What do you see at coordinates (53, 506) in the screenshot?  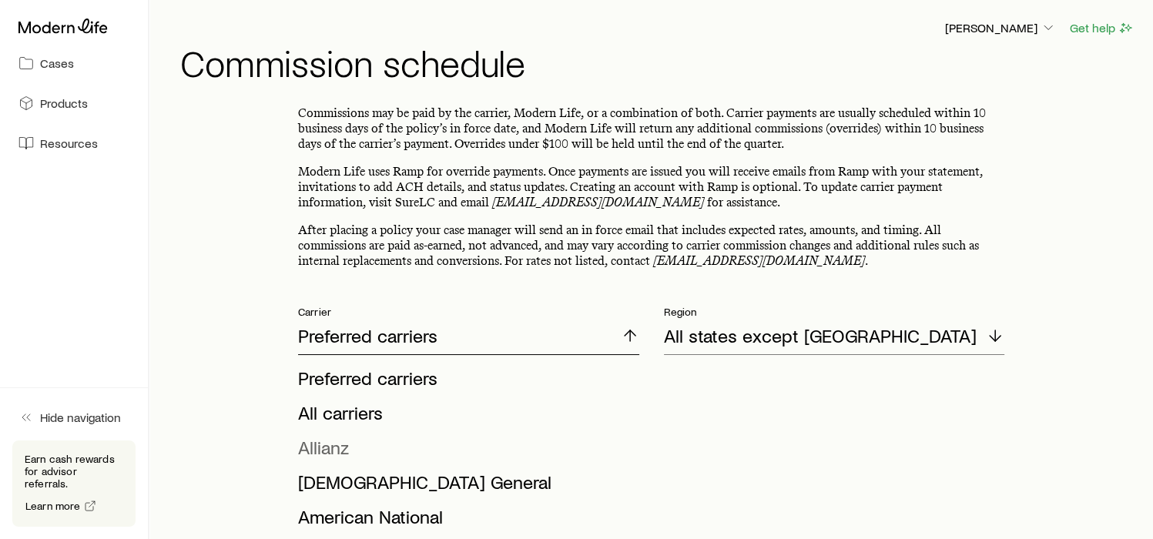 I see `span: Learn more` at bounding box center [53, 506].